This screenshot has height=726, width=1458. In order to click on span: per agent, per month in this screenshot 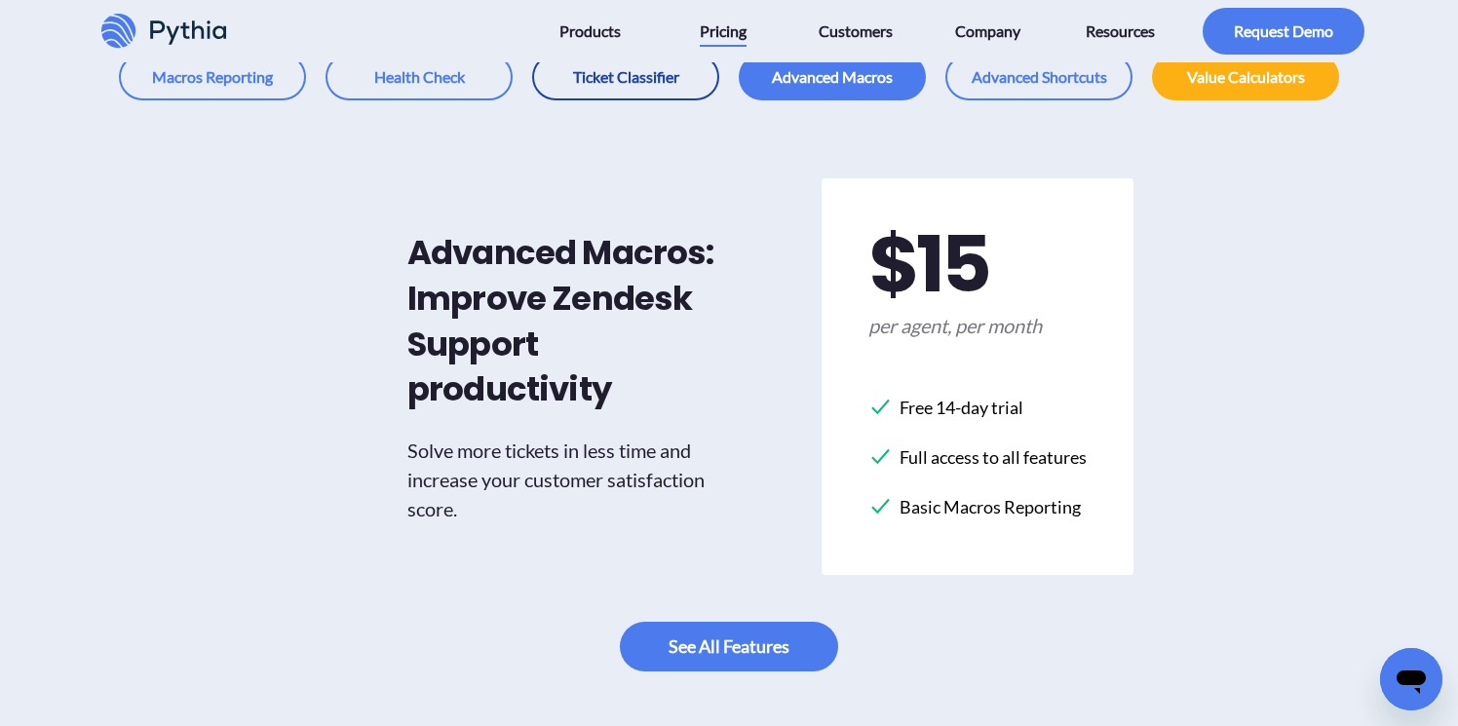, I will do `click(978, 326)`.